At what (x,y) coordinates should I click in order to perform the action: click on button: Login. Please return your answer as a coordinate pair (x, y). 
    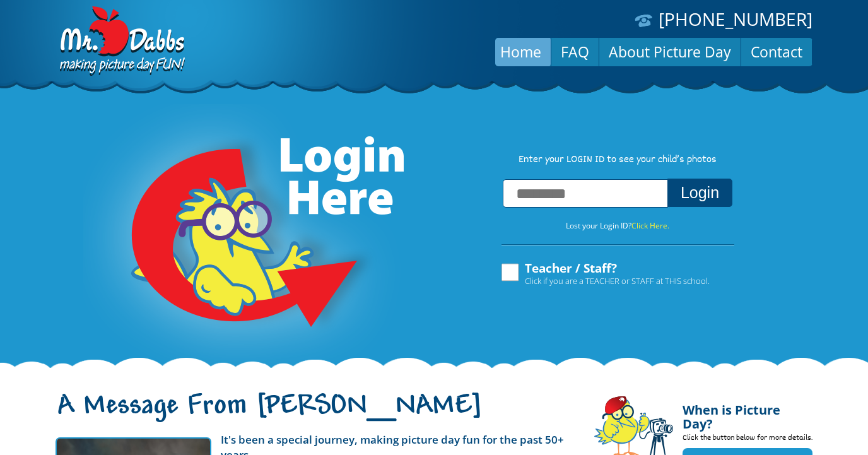
    Looking at the image, I should click on (700, 192).